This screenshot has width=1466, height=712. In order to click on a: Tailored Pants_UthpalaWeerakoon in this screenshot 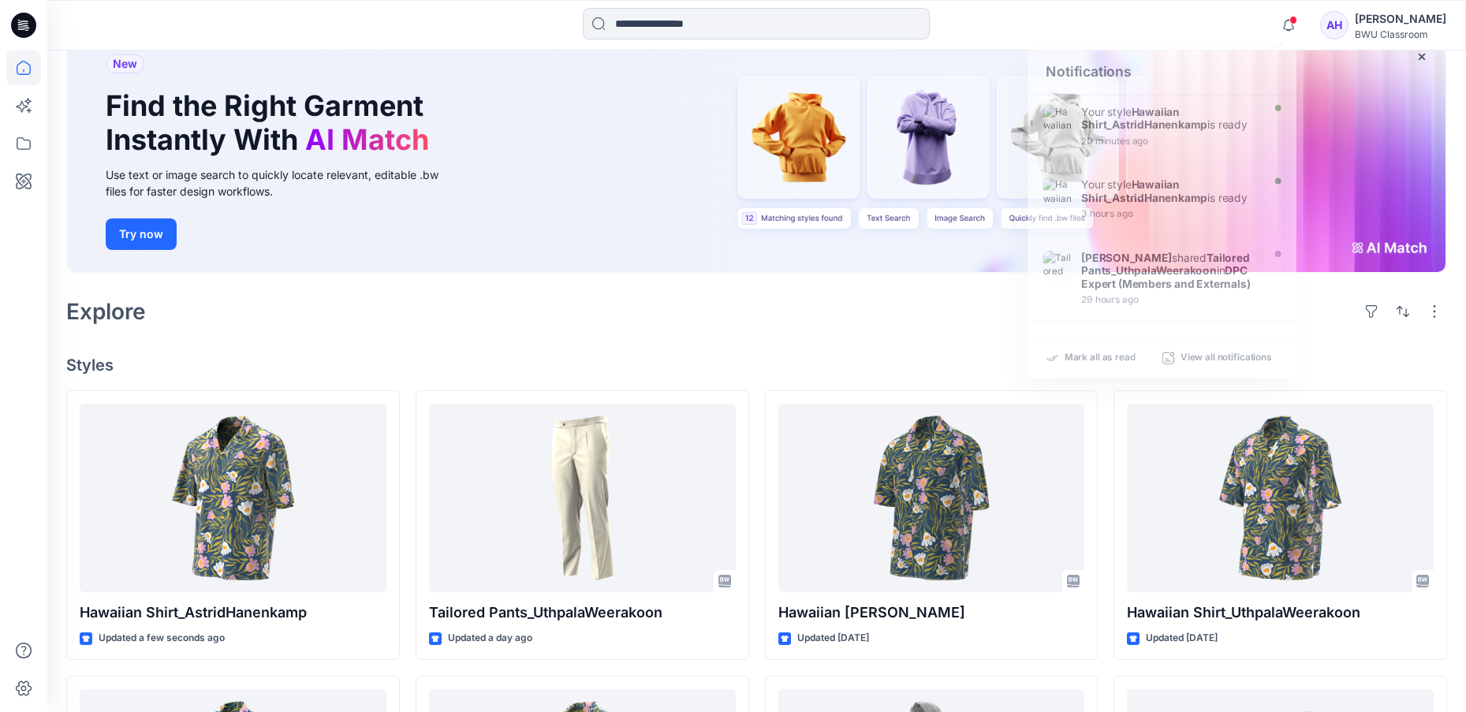, I will do `click(582, 498)`.